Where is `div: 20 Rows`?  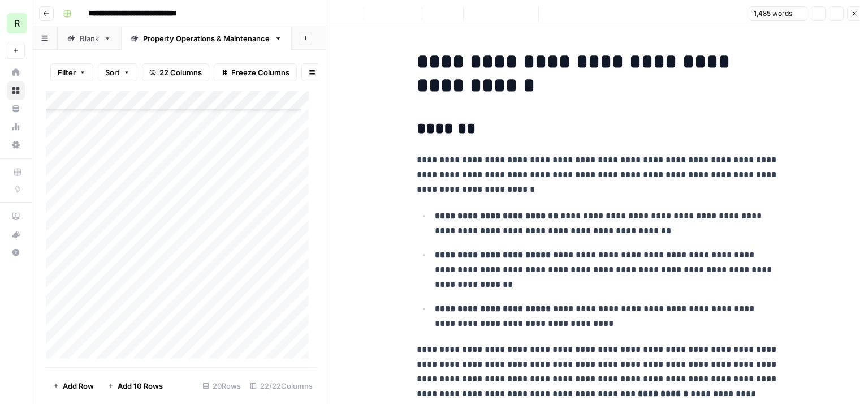 div: 20 Rows is located at coordinates (222, 386).